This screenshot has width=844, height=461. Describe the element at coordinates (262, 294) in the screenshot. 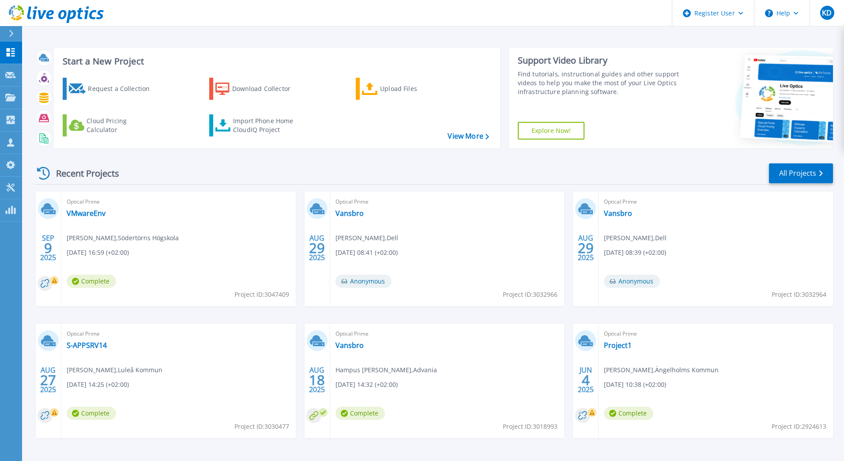

I see `span: Project ID: 3047409` at that location.